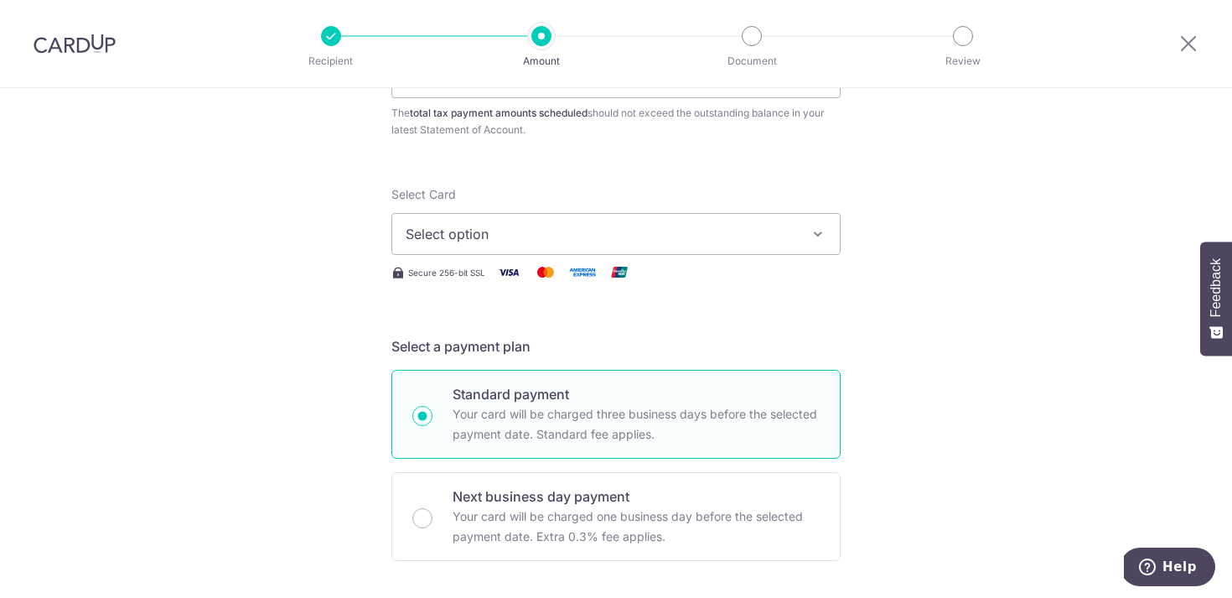 The image size is (1232, 598). Describe the element at coordinates (636, 496) in the screenshot. I see `p: Next business day payment` at that location.